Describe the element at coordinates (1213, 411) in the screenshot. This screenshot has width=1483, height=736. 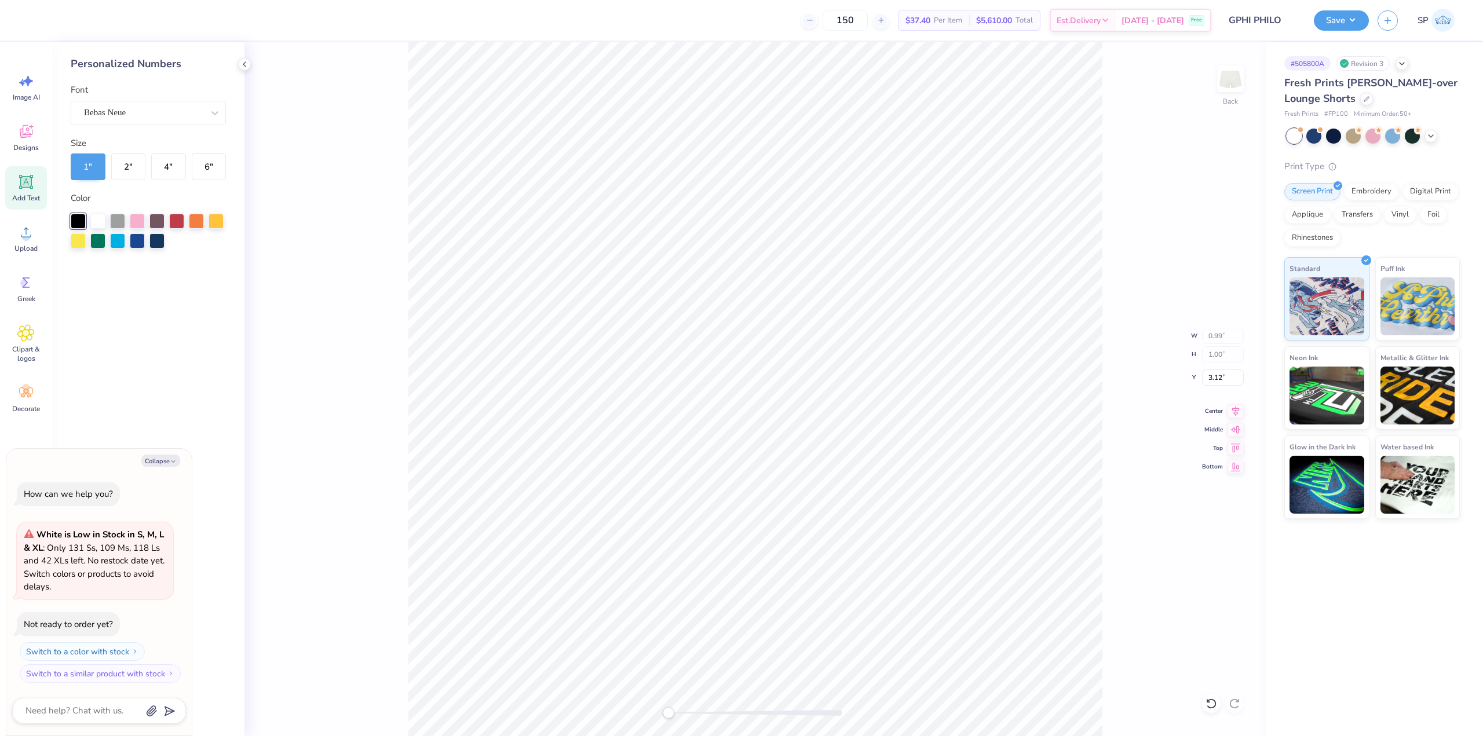
I see `span: Center` at that location.